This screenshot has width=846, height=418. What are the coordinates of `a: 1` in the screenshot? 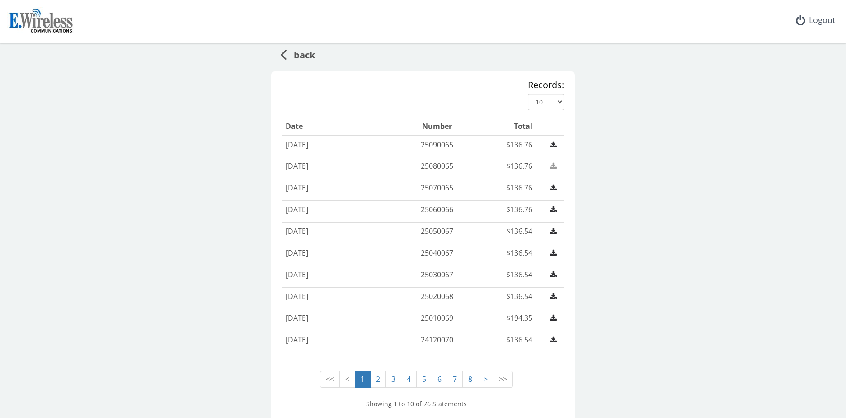 It's located at (363, 379).